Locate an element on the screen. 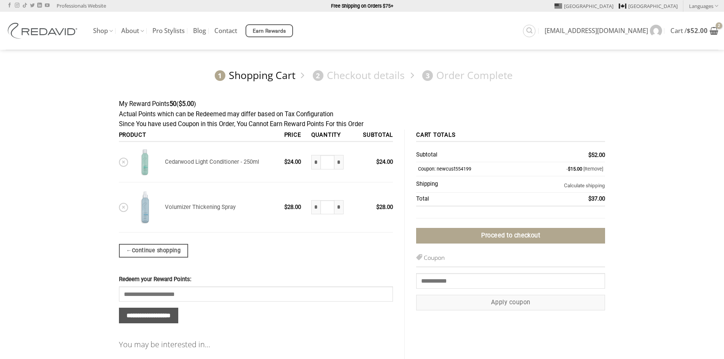 Image resolution: width=724 pixels, height=359 pixels. a: Calculate shipping is located at coordinates (585, 186).